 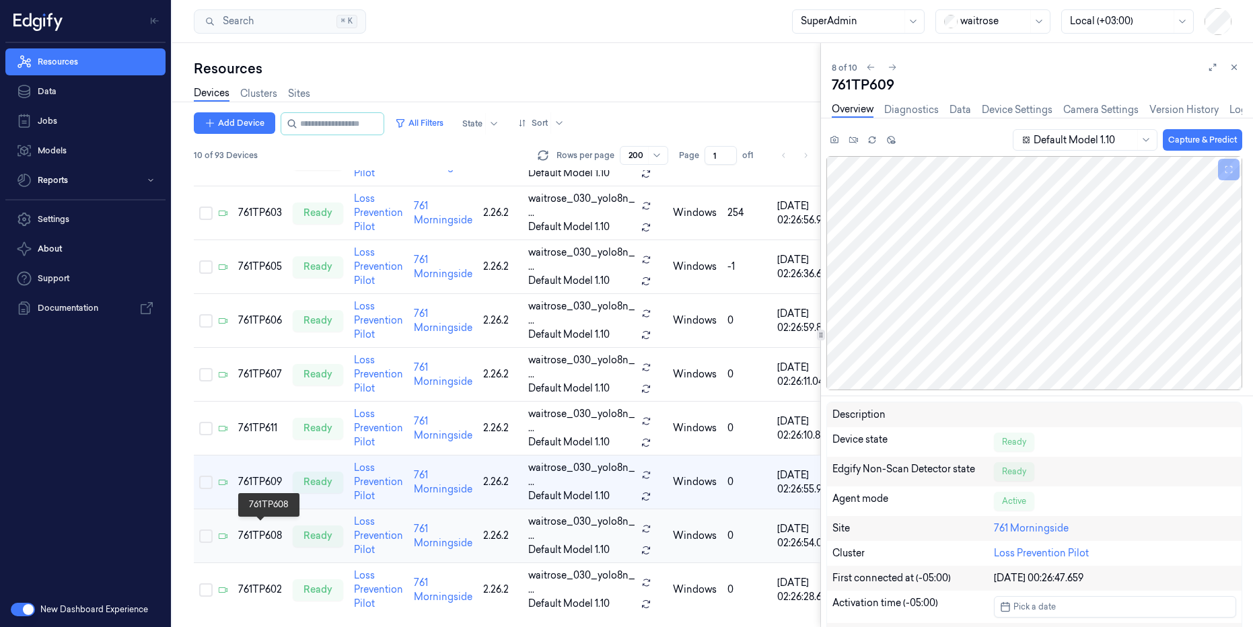 What do you see at coordinates (234, 123) in the screenshot?
I see `button: Add Device` at bounding box center [234, 123].